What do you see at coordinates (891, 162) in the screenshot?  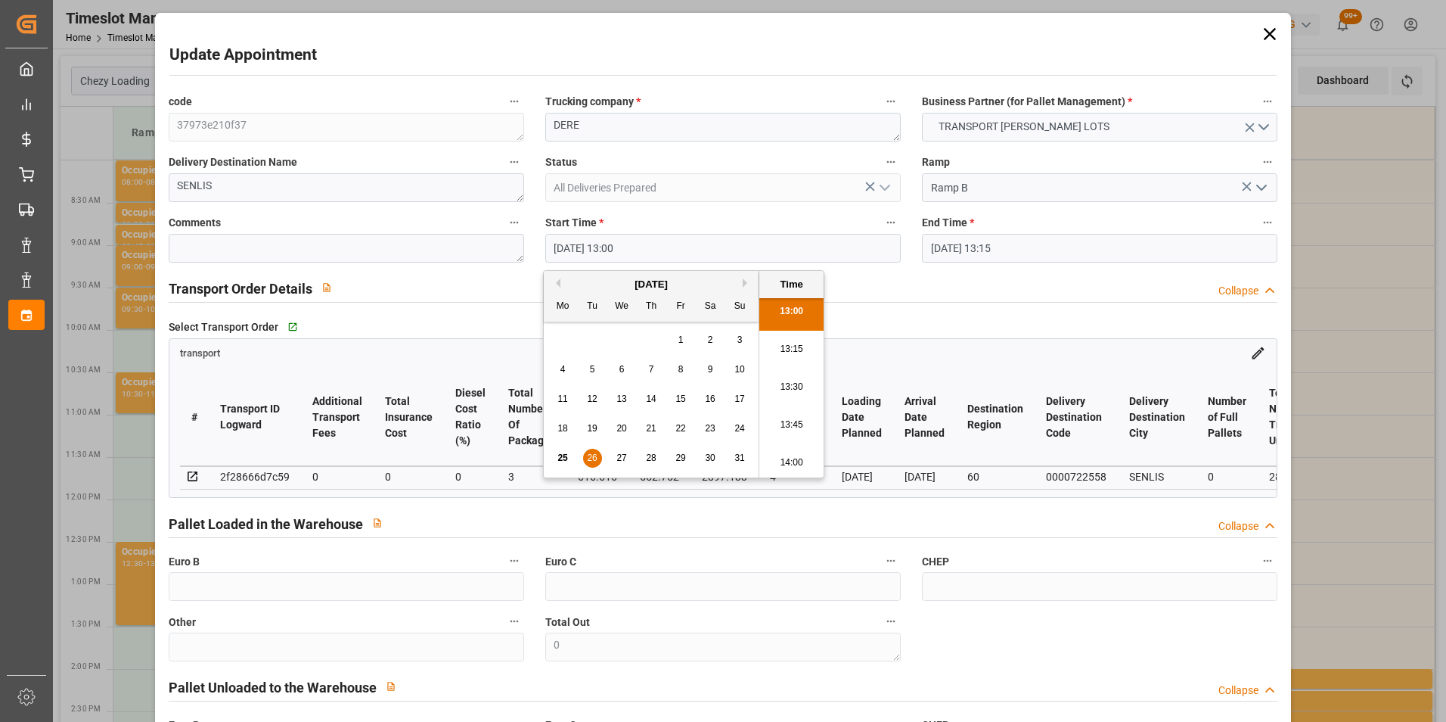 I see `button: Status` at bounding box center [891, 162].